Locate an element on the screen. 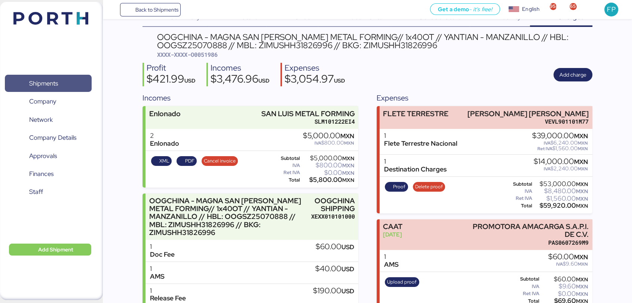 This screenshot has height=303, width=632. a: Shipments is located at coordinates (48, 83).